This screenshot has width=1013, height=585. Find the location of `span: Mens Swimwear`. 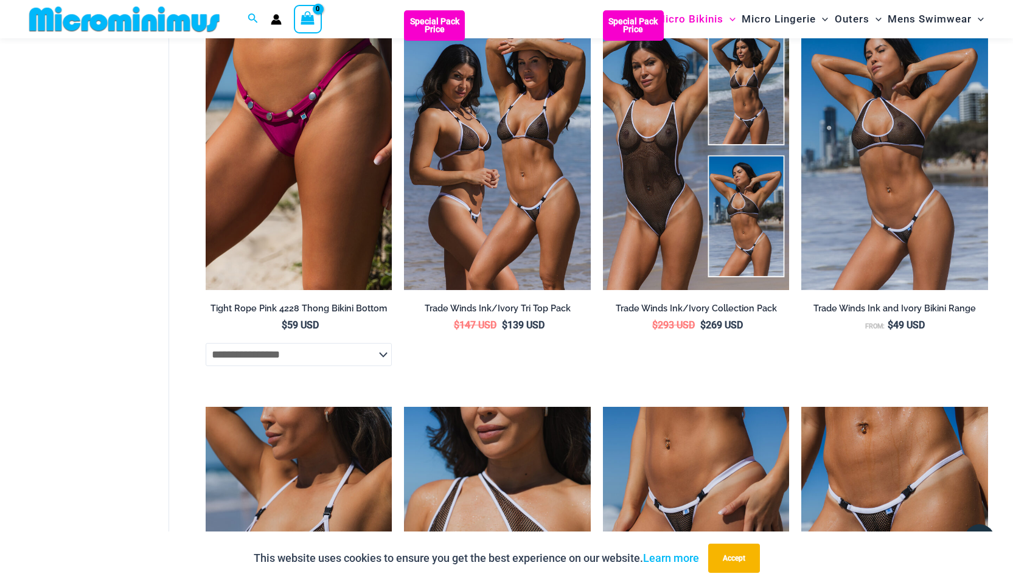

span: Mens Swimwear is located at coordinates (930, 19).